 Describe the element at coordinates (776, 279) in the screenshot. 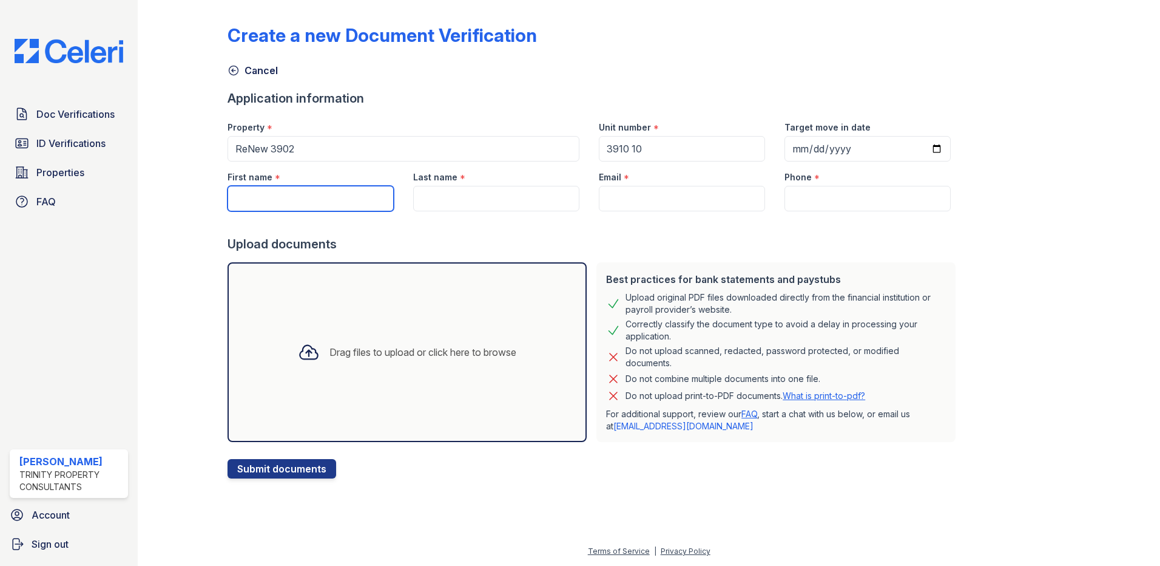

I see `div: Best practices for bank statements and paystubs` at that location.